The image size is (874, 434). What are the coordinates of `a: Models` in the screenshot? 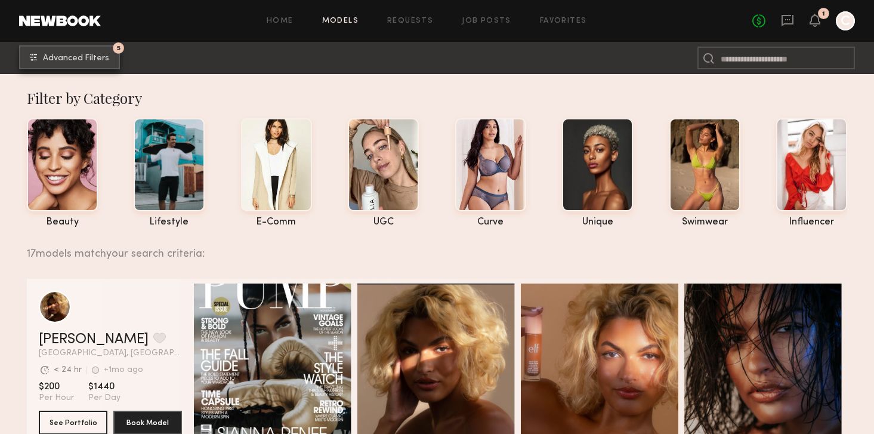 It's located at (340, 21).